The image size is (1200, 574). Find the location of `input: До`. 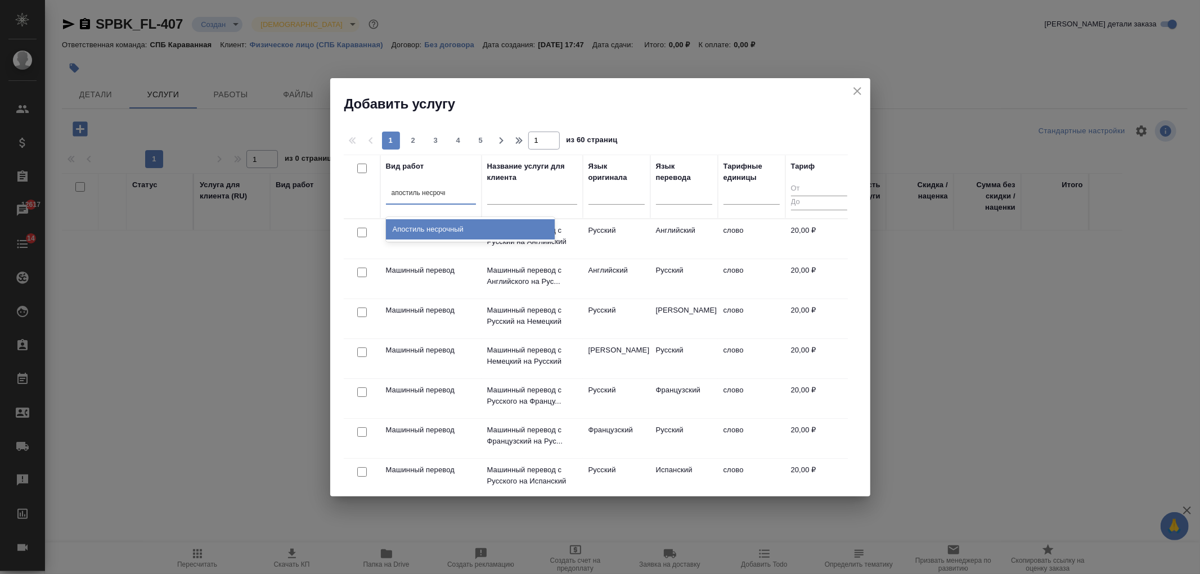

input: До is located at coordinates (819, 202).